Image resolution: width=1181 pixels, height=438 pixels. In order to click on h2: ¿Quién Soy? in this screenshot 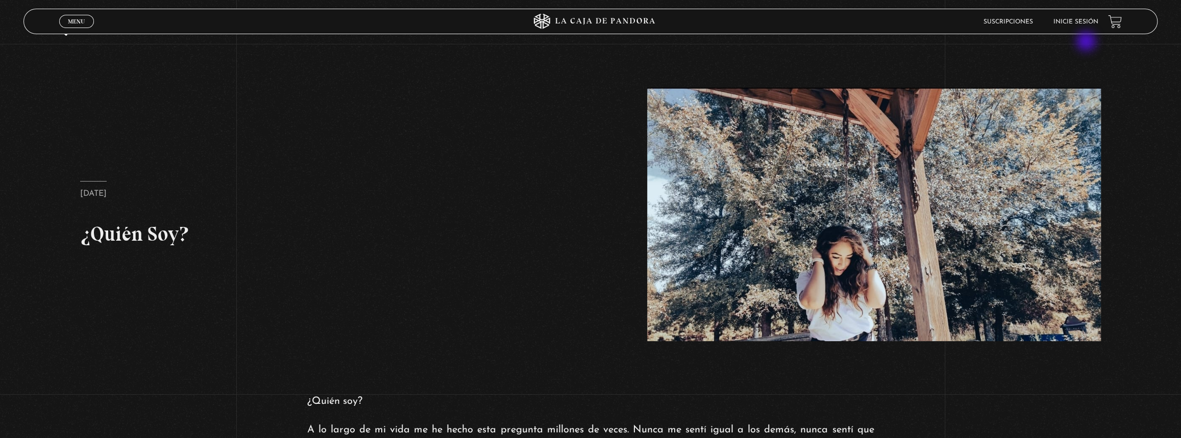, I will do `click(307, 234)`.